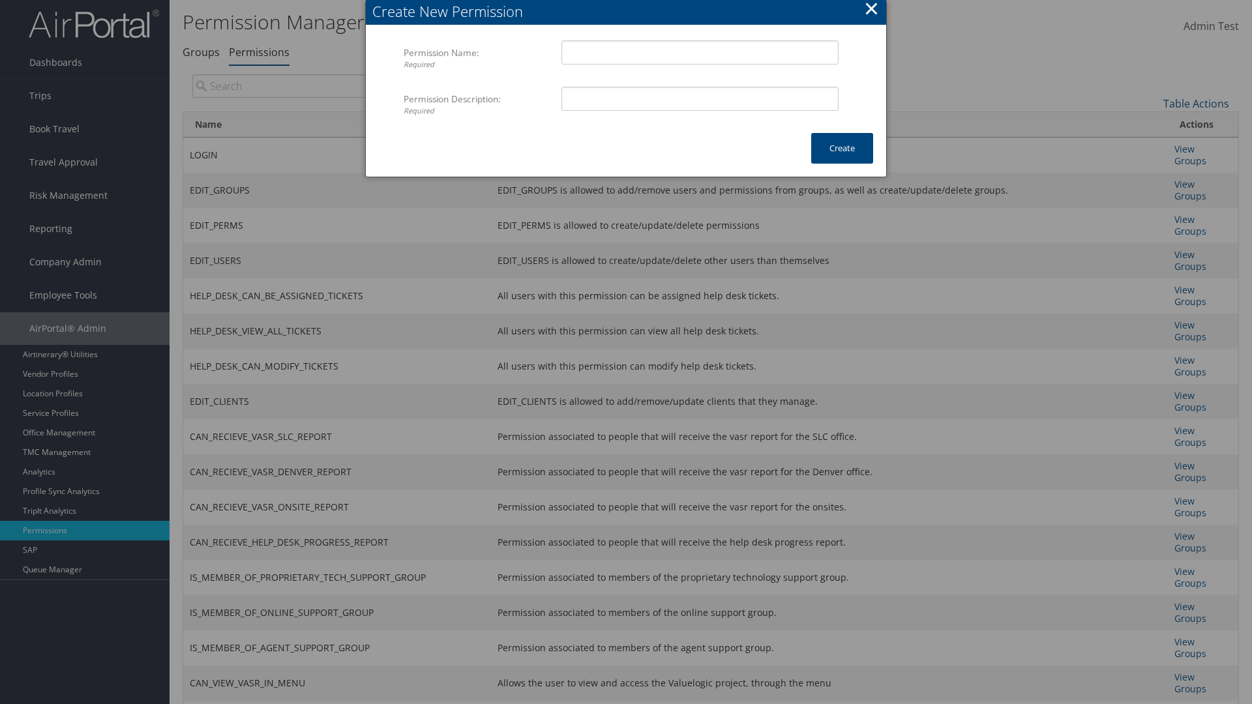 This screenshot has width=1252, height=704. I want to click on label: Permission Name:, so click(477, 58).